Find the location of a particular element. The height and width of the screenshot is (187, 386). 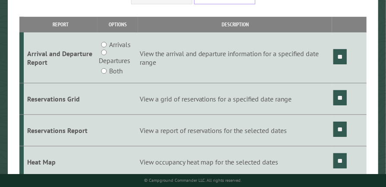

td: Reservations Grid is located at coordinates (60, 99).